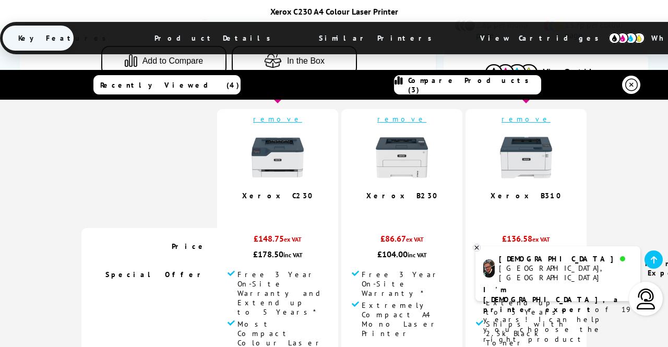 The width and height of the screenshot is (668, 347). Describe the element at coordinates (278, 196) in the screenshot. I see `a: Xerox C230` at that location.